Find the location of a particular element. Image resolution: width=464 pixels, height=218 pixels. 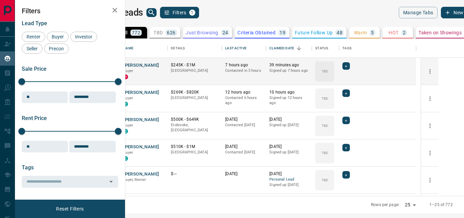

div: Investor is located at coordinates (84, 37).